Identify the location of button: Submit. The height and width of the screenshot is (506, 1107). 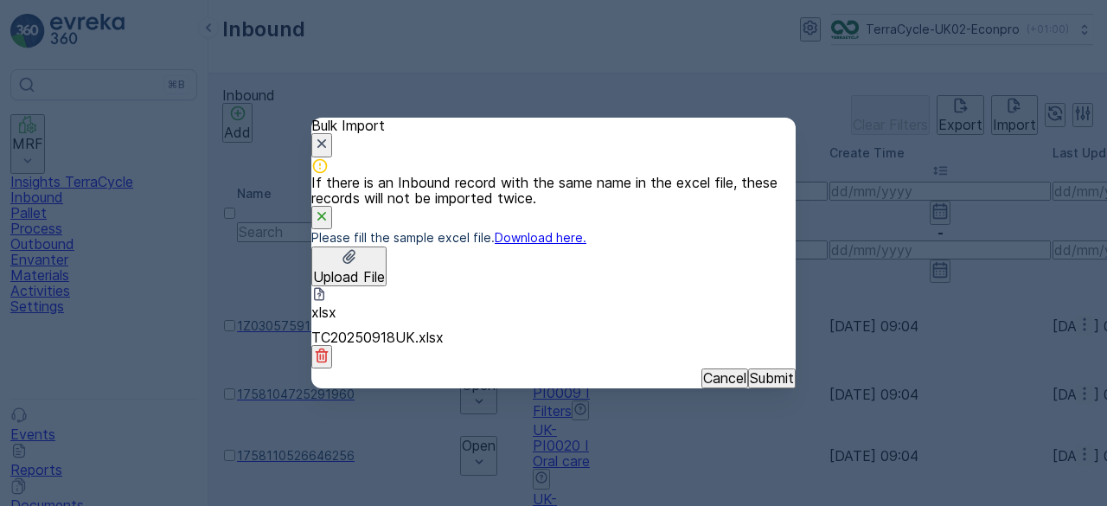
(772, 378).